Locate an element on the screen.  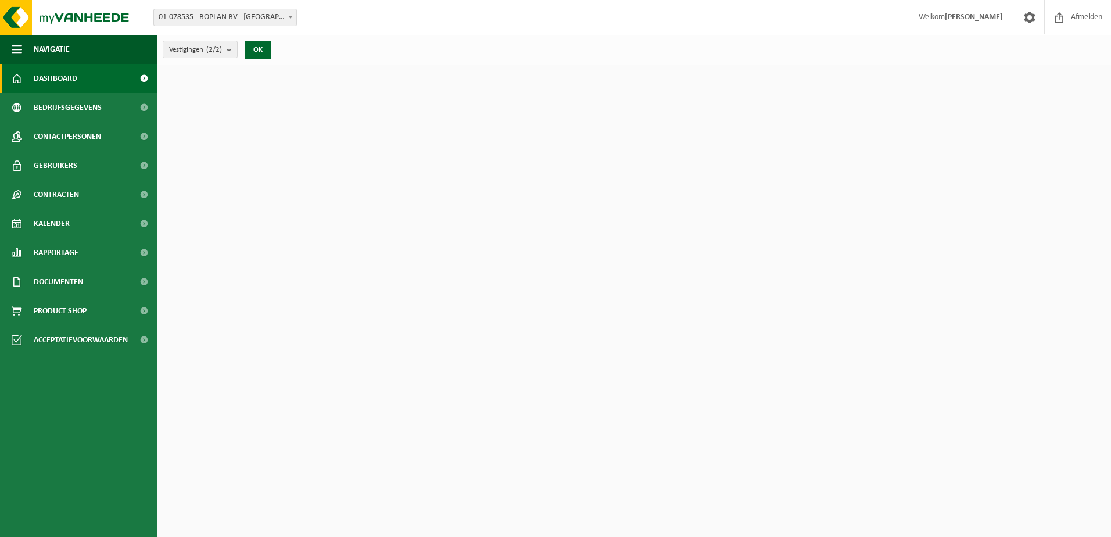
button: Vestigingen(2/2) is located at coordinates (200, 49).